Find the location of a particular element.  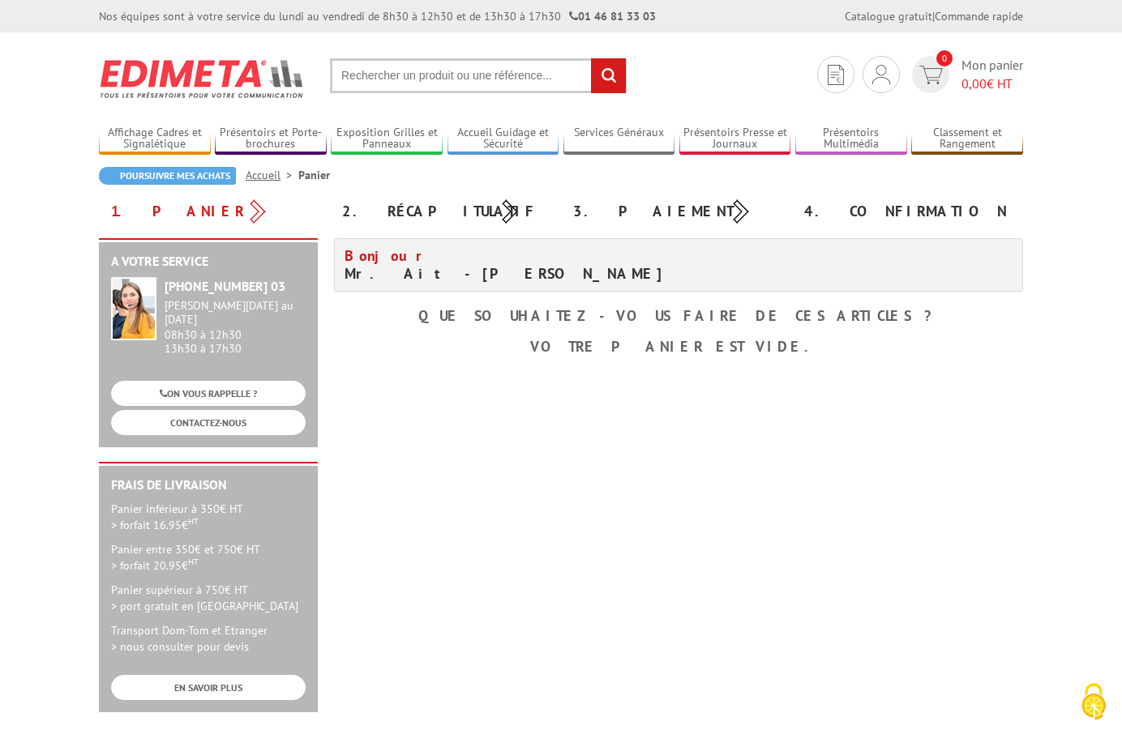

a: Poursuivre mes achats is located at coordinates (167, 176).